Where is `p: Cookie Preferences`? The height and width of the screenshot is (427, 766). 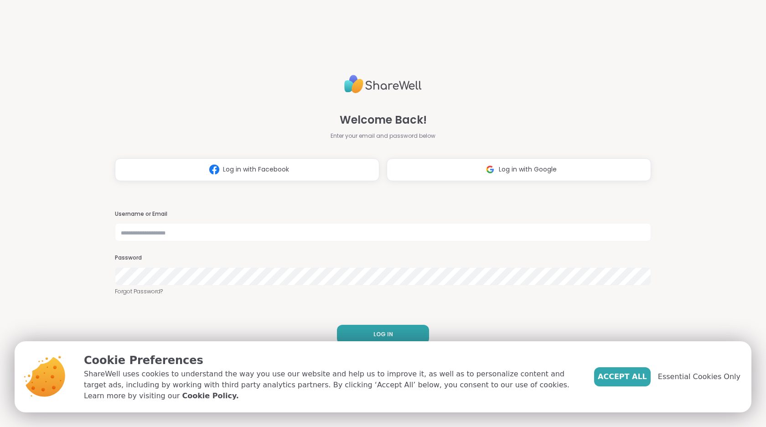 p: Cookie Preferences is located at coordinates (331, 360).